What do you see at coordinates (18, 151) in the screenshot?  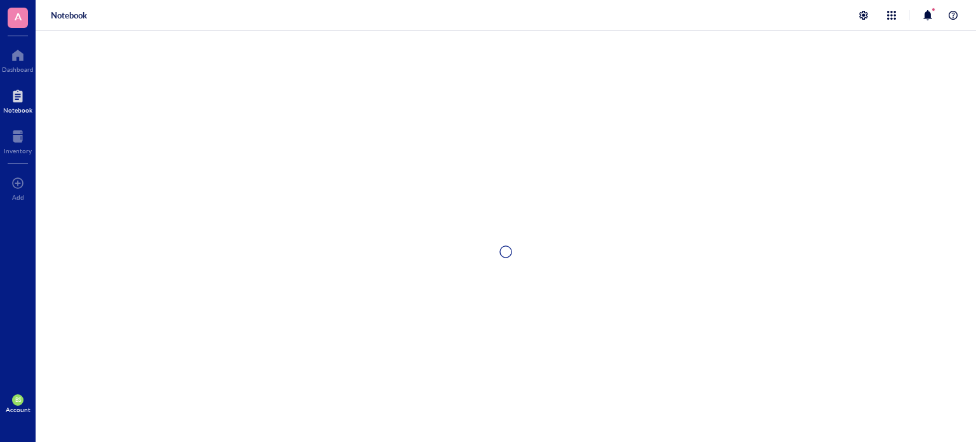 I see `div: Inventory` at bounding box center [18, 151].